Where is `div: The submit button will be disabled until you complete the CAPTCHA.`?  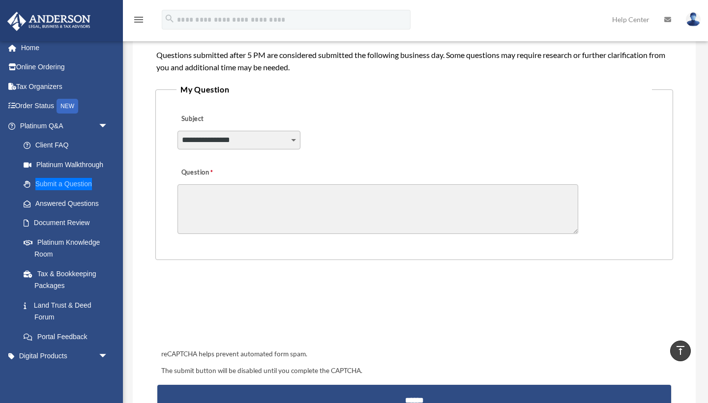
div: The submit button will be disabled until you complete the CAPTCHA. is located at coordinates (414, 371).